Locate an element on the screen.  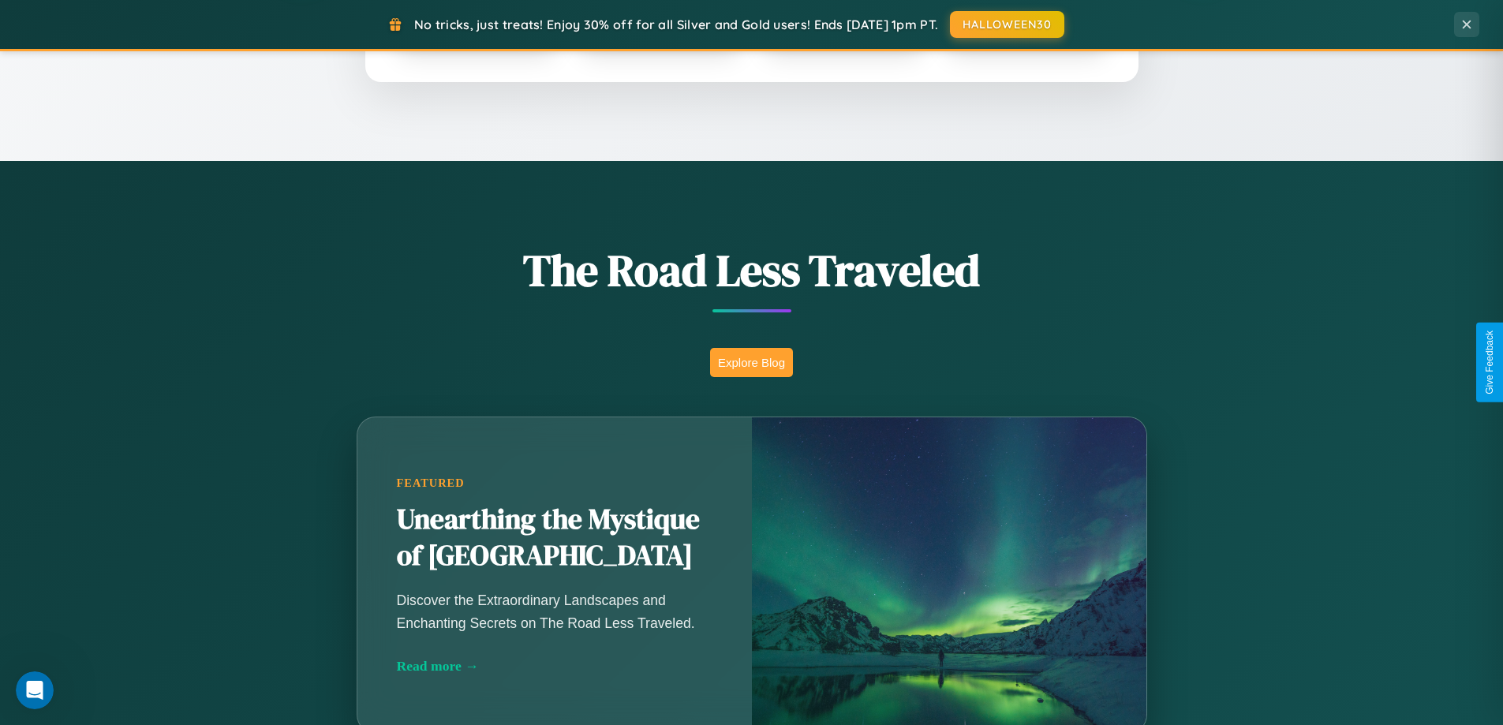
button: HALLOWEEN30 is located at coordinates (1007, 24).